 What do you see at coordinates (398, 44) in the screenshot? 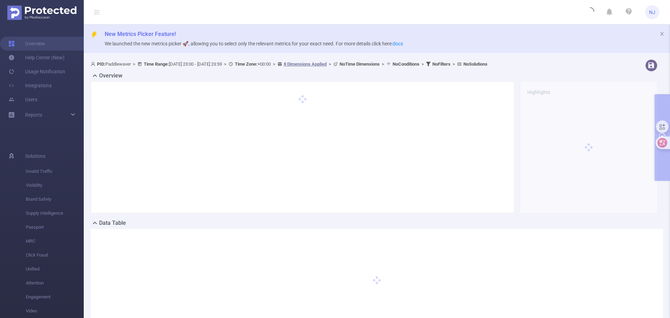
I see `a: docs` at bounding box center [398, 44].